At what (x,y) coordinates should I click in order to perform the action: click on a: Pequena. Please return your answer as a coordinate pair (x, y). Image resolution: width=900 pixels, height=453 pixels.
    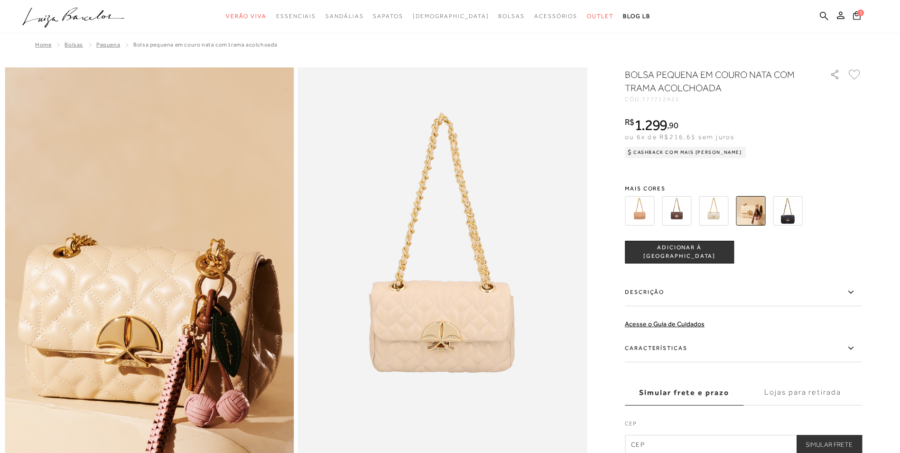
    Looking at the image, I should click on (108, 45).